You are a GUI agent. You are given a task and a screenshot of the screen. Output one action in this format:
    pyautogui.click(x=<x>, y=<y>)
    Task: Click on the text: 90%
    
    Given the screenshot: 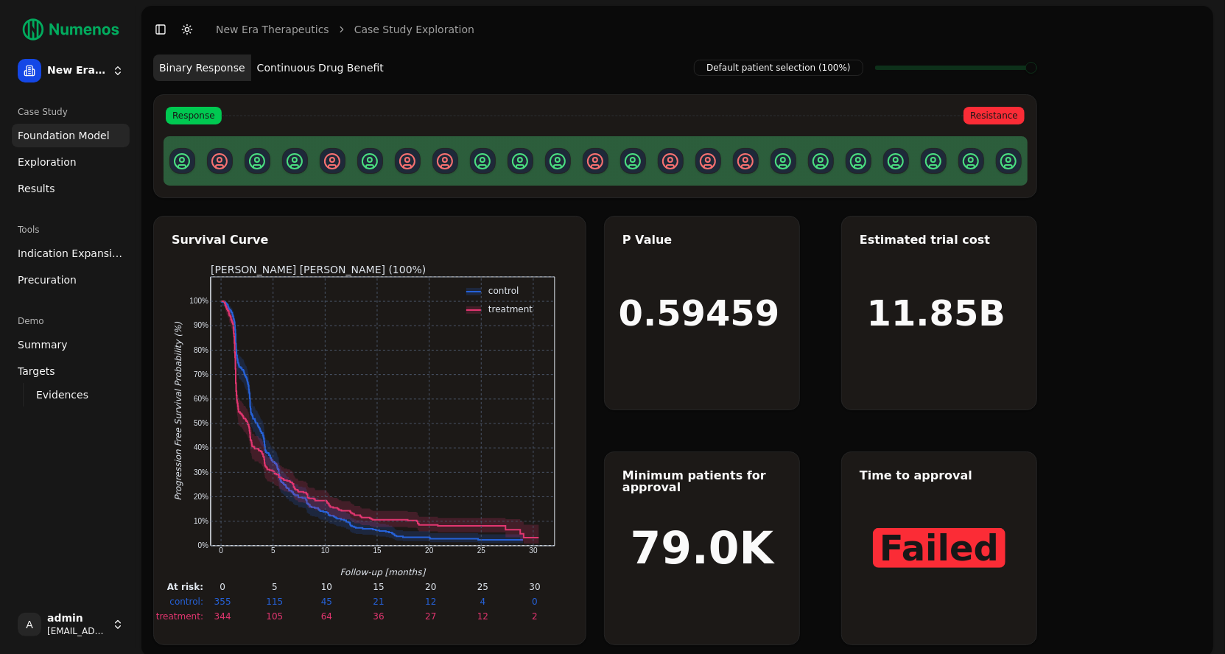 What is the action you would take?
    pyautogui.click(x=201, y=326)
    